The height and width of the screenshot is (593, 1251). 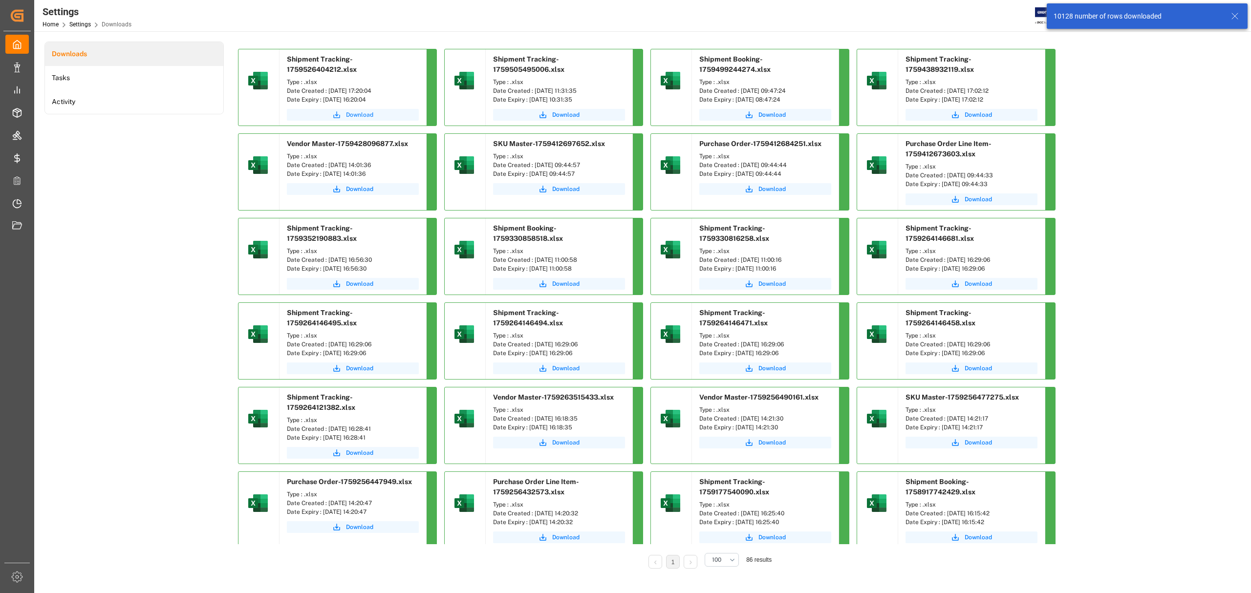 I want to click on a: Settings, so click(x=80, y=24).